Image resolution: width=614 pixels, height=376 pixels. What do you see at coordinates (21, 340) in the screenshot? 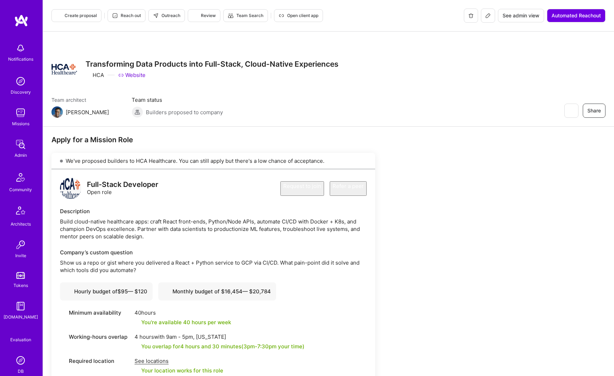
I see `div: Evaluation` at bounding box center [21, 340].